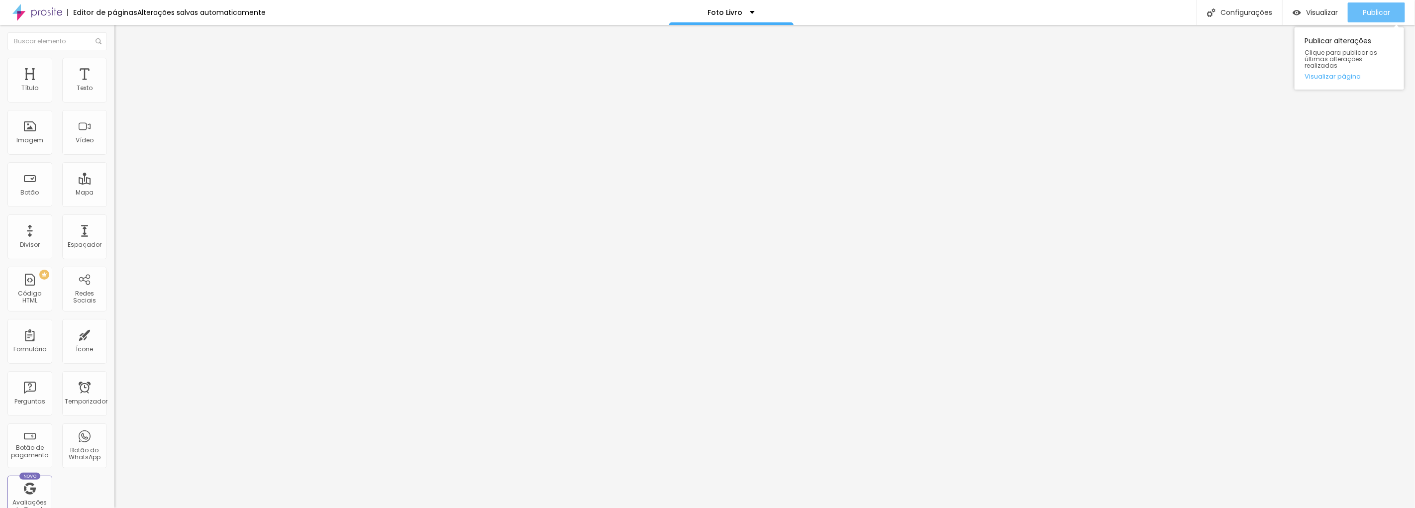 Image resolution: width=1415 pixels, height=508 pixels. I want to click on font: Clique para publicar as últimas alterações realizadas, so click(1341, 59).